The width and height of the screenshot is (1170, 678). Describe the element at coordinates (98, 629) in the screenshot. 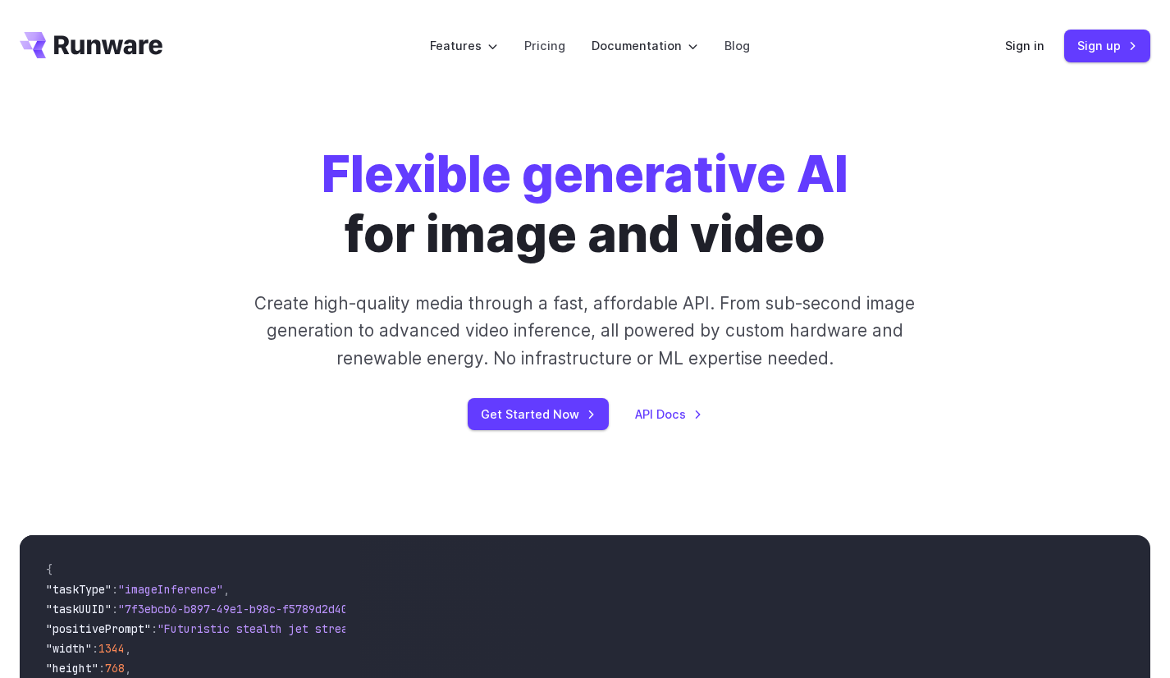

I see `span: "positivePrompt"` at that location.